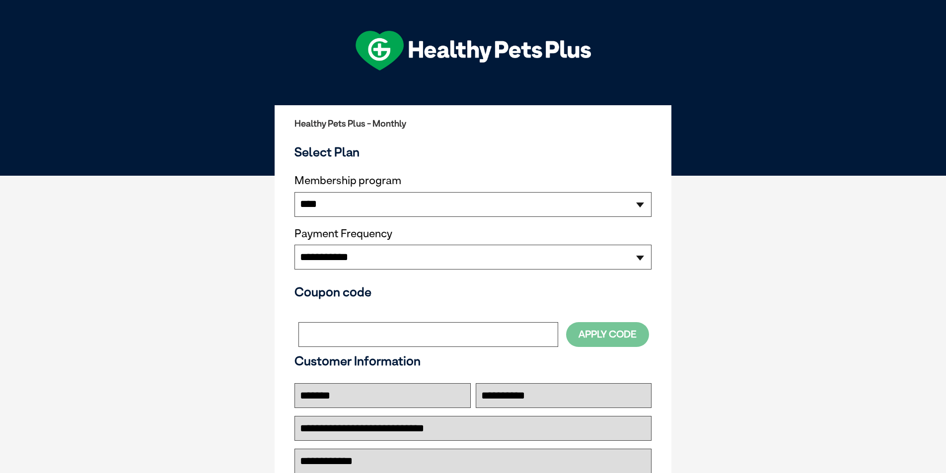 Image resolution: width=946 pixels, height=473 pixels. What do you see at coordinates (473, 292) in the screenshot?
I see `h3: Coupon code` at bounding box center [473, 292].